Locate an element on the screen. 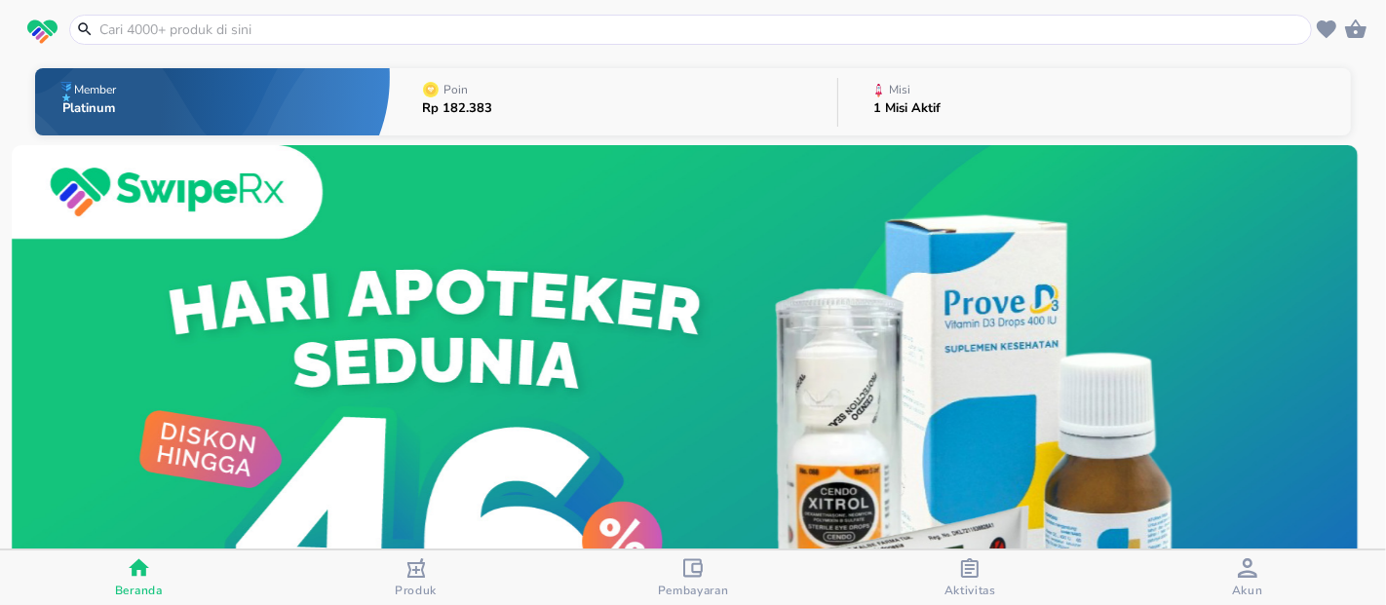 The height and width of the screenshot is (605, 1386). button: Aktivitas is located at coordinates (970, 578).